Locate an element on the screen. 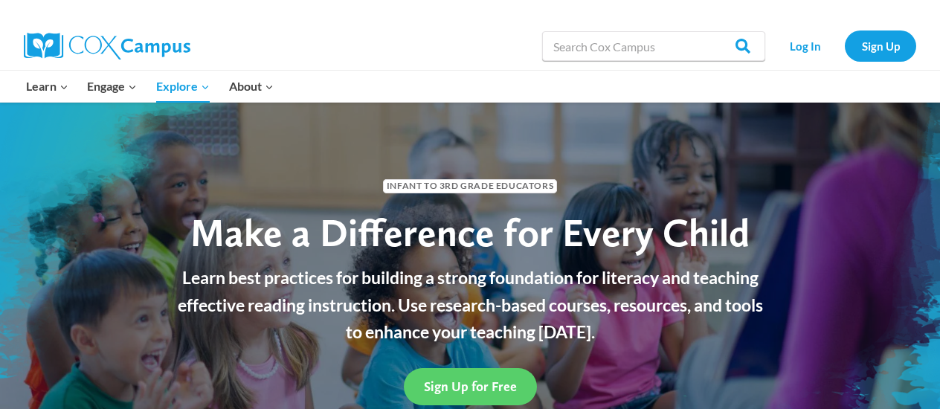 The image size is (940, 409). p: Learn best practices for building a strong foundation for literacy and teaching effective reading... is located at coordinates (470, 305).